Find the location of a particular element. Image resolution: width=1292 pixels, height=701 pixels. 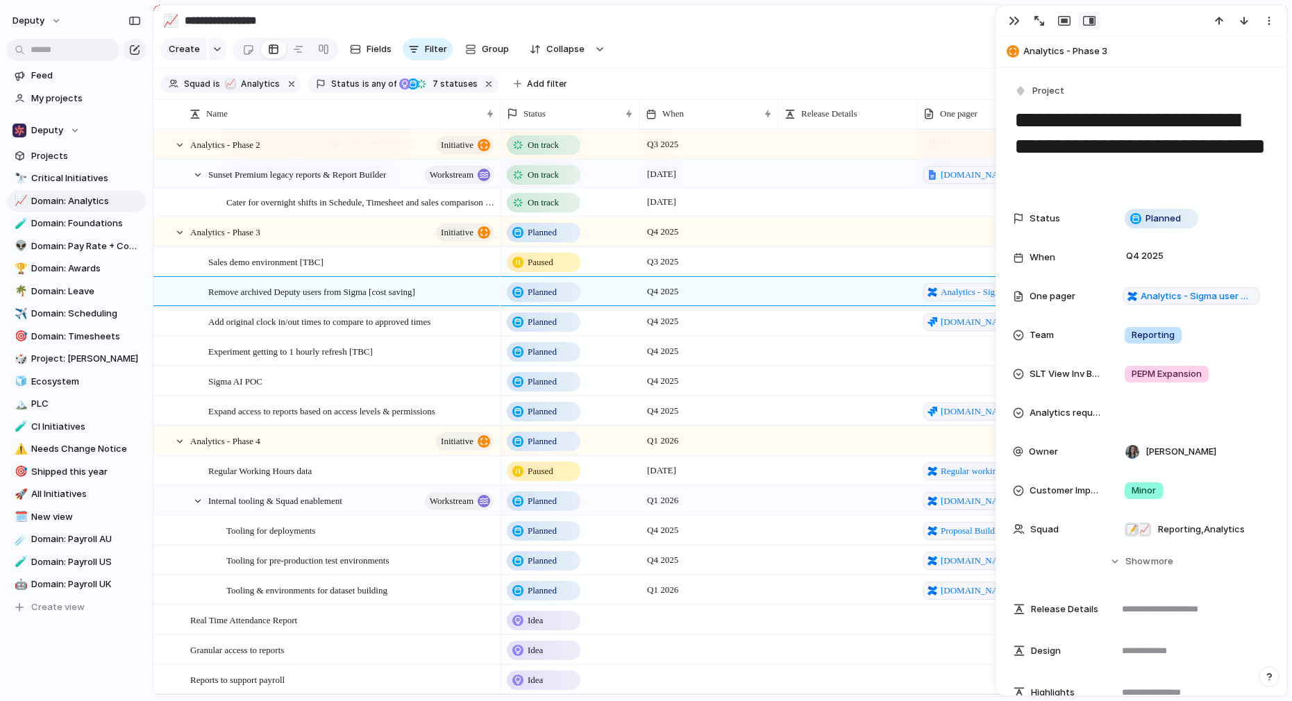

span: Minor is located at coordinates (1144, 491).